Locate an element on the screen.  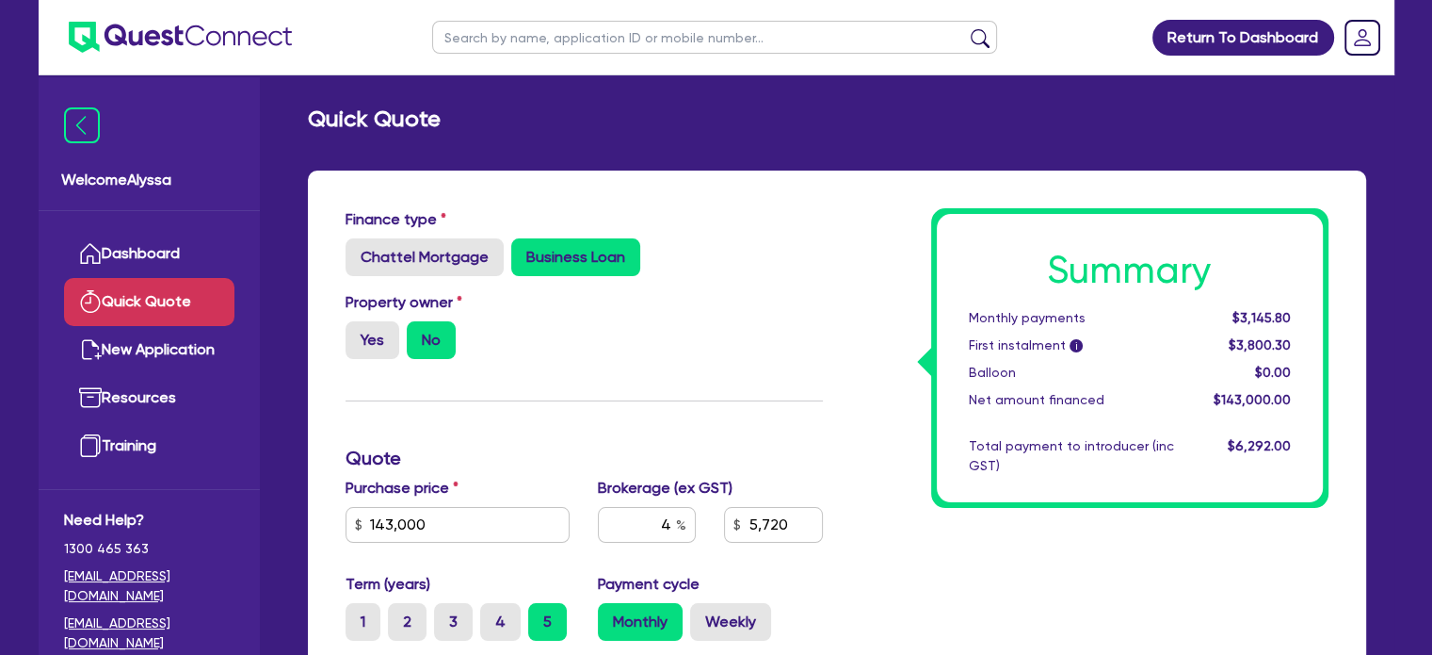
label: Monthly is located at coordinates (640, 622).